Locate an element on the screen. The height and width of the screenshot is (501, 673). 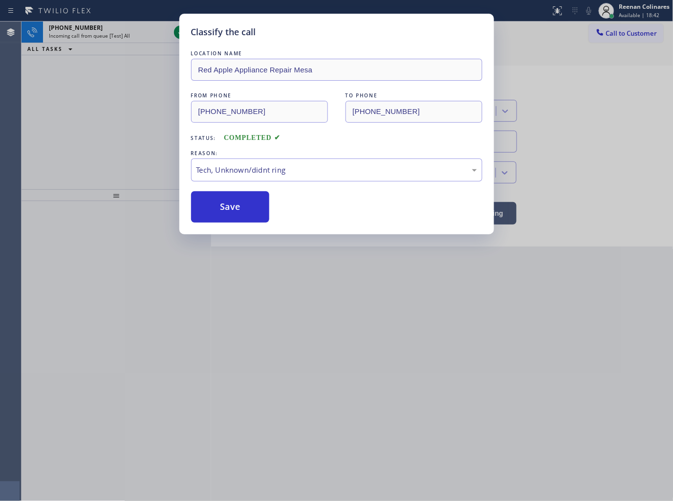
div: FROM PHONE is located at coordinates (260, 95).